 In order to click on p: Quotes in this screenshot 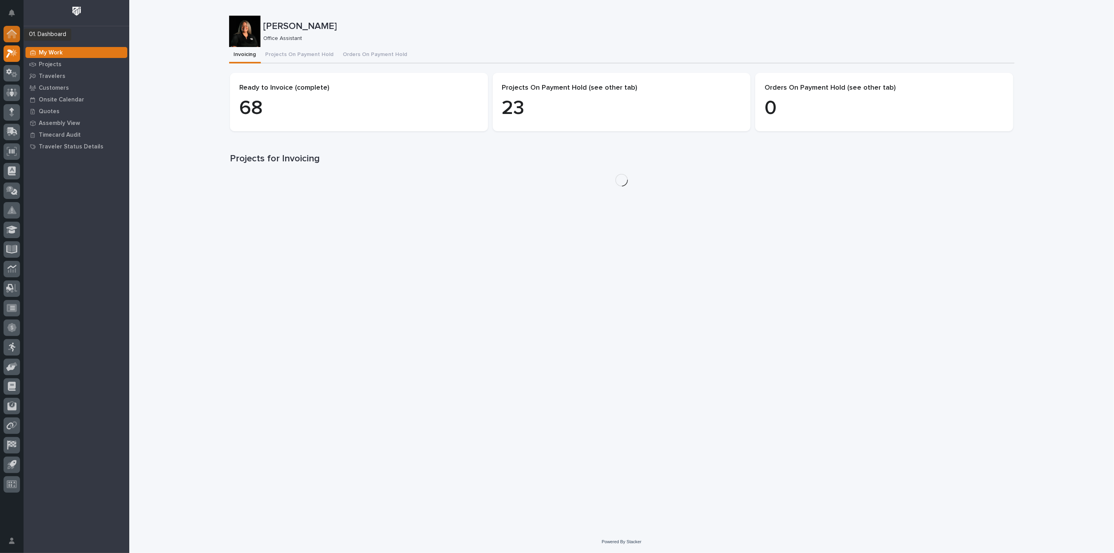, I will do `click(49, 112)`.